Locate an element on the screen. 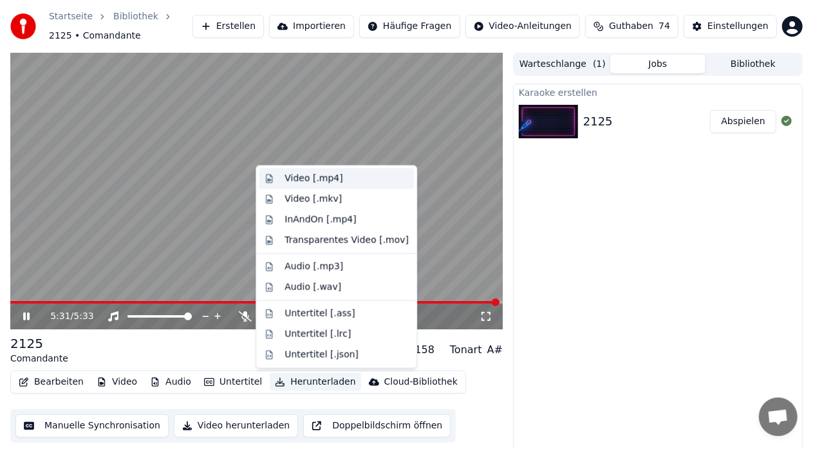  a: Bibliothek is located at coordinates (136, 17).